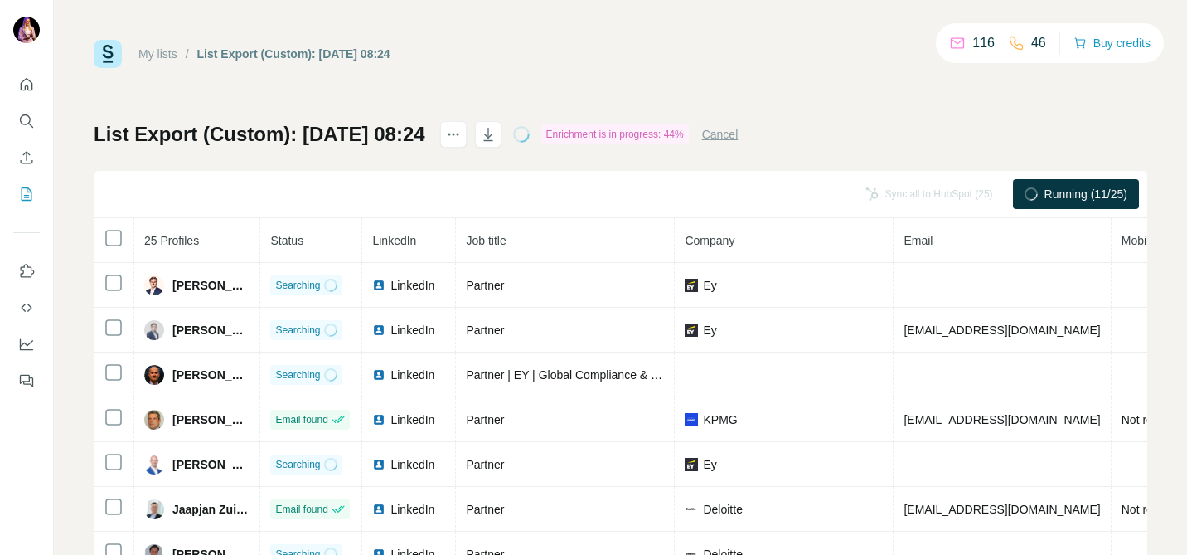  I want to click on a: My lists, so click(157, 54).